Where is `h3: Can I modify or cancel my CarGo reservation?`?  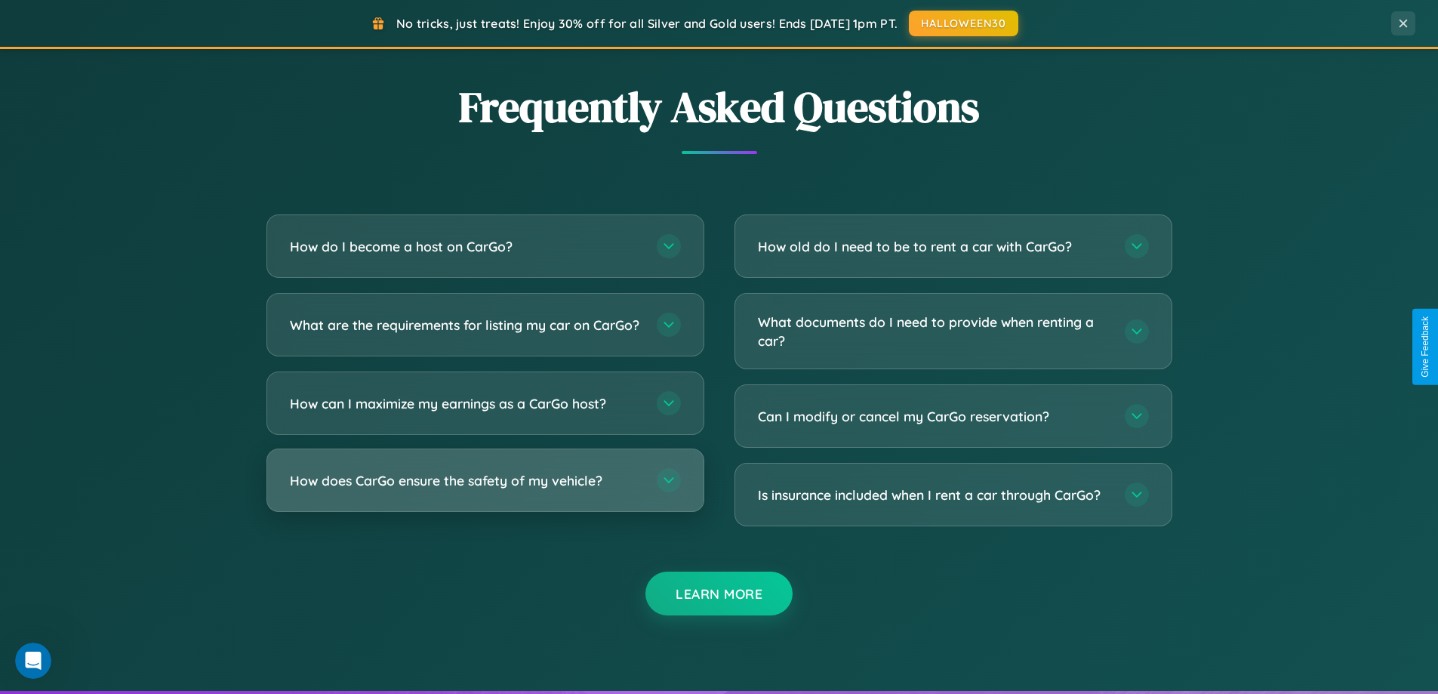
h3: Can I modify or cancel my CarGo reservation? is located at coordinates (934, 416).